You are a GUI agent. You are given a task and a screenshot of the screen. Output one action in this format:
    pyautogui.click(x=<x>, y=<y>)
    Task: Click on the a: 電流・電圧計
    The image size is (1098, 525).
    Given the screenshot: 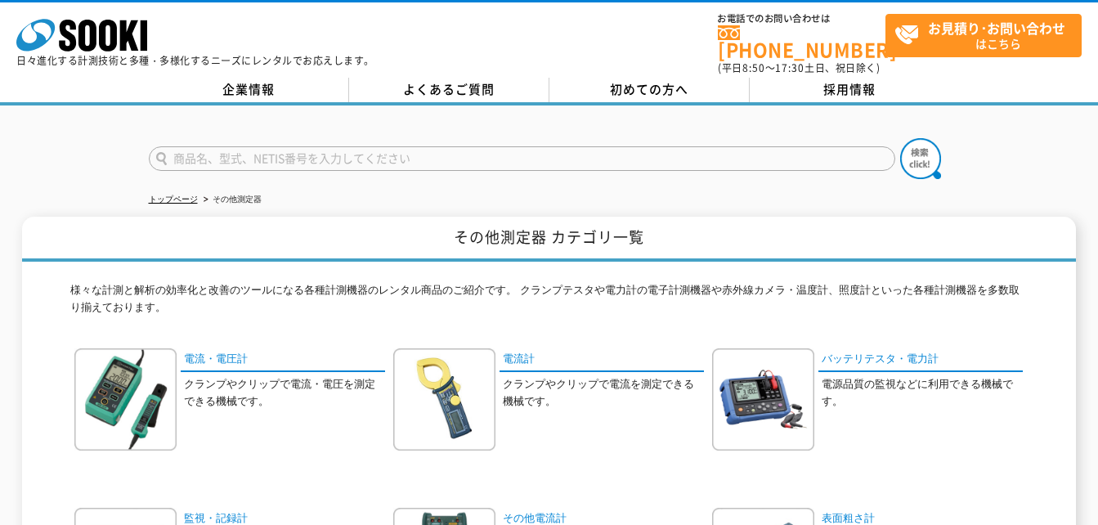 What is the action you would take?
    pyautogui.click(x=283, y=360)
    